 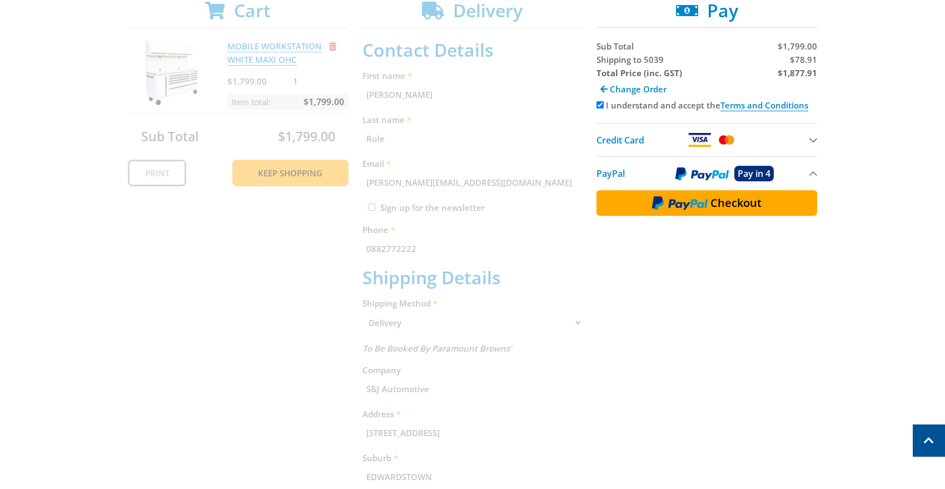 What do you see at coordinates (633, 89) in the screenshot?
I see `a: Change Order` at bounding box center [633, 89].